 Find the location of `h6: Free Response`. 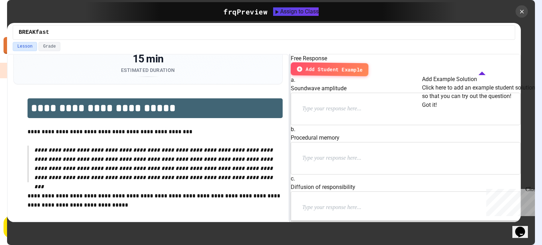

h6: Free Response is located at coordinates (406, 59).